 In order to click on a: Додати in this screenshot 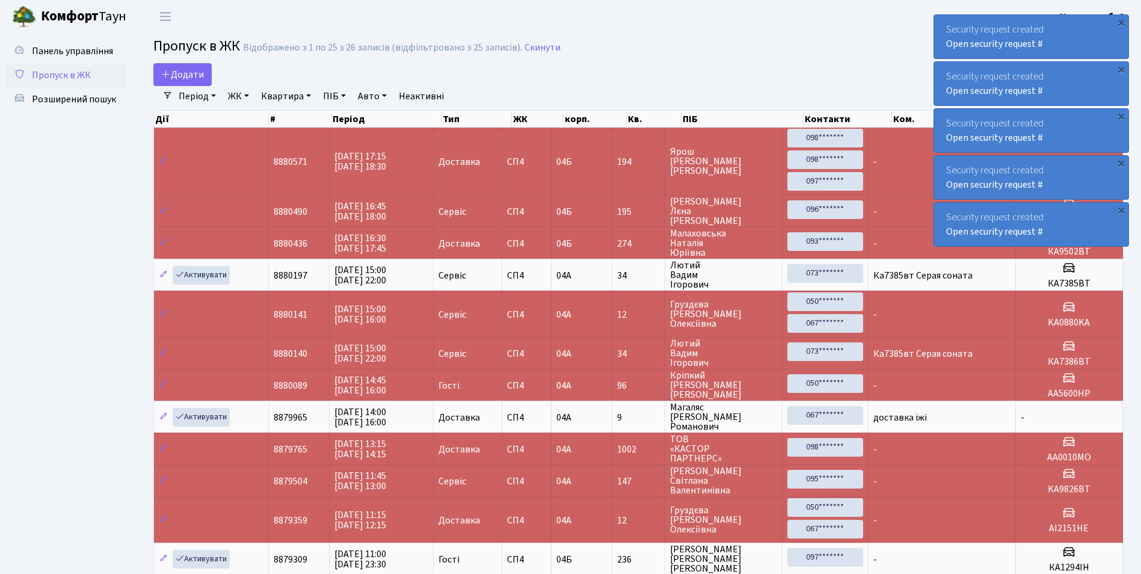, I will do `click(182, 75)`.